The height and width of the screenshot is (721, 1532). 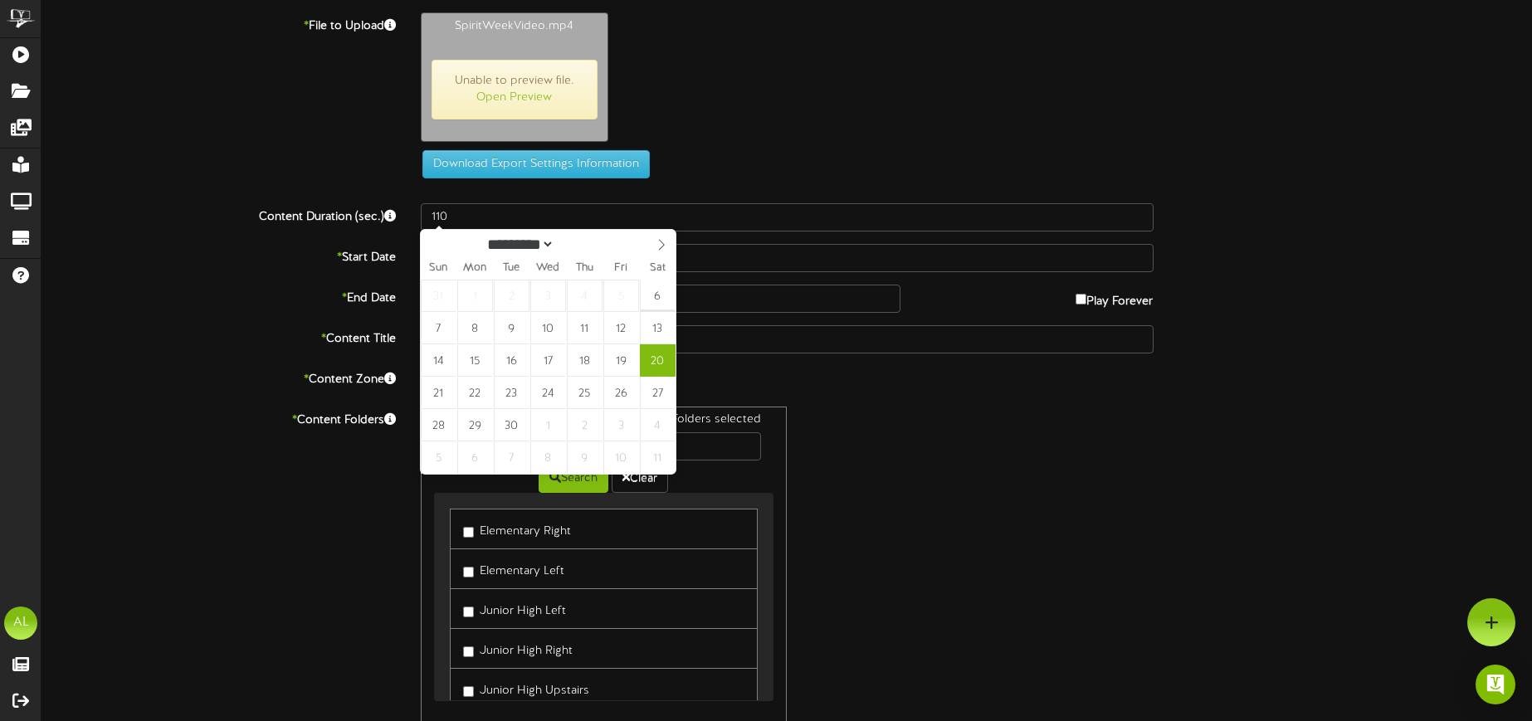 I want to click on label: Junior High Upstairs, so click(x=526, y=688).